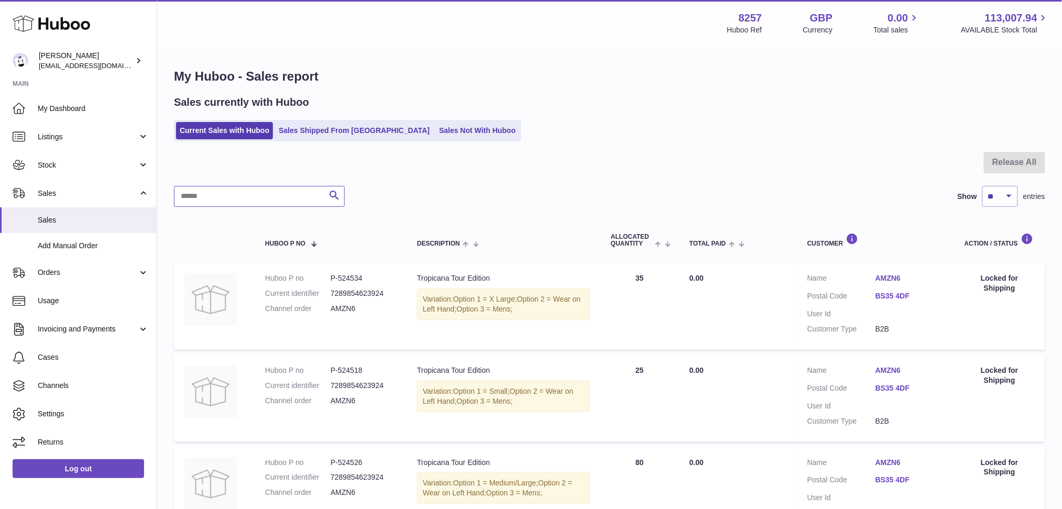 This screenshot has height=509, width=1062. I want to click on dd: P-524526, so click(363, 463).